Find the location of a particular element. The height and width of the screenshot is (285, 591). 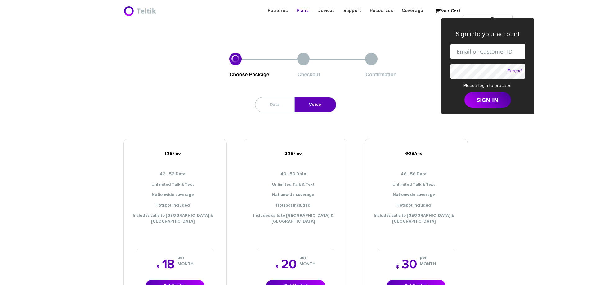

a: Data is located at coordinates (274, 104).